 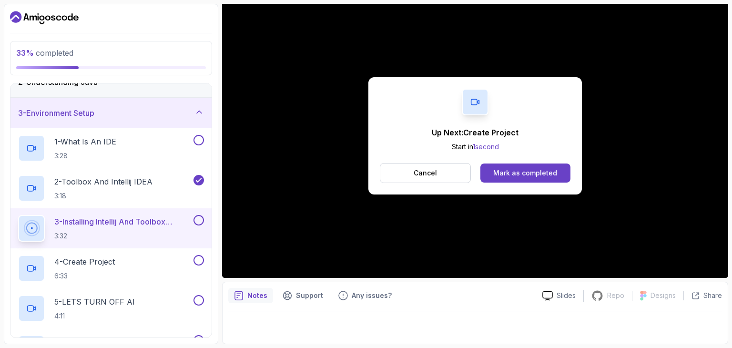 I want to click on p: Designs, so click(x=663, y=296).